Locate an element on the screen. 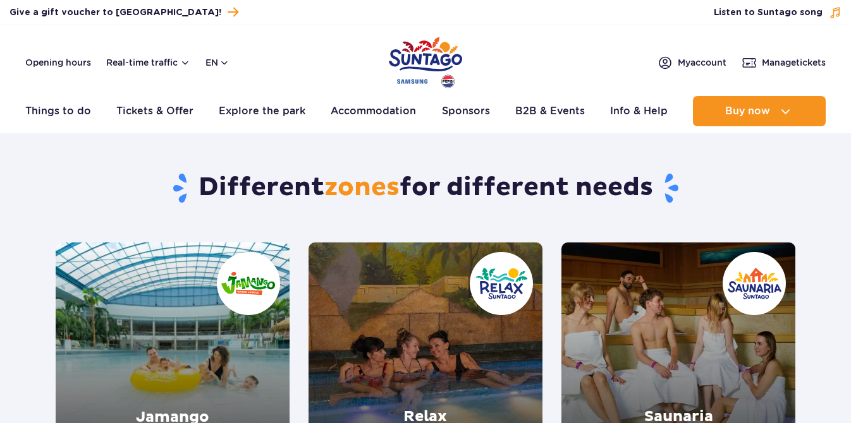 The image size is (851, 423). a: Sponsors is located at coordinates (466, 111).